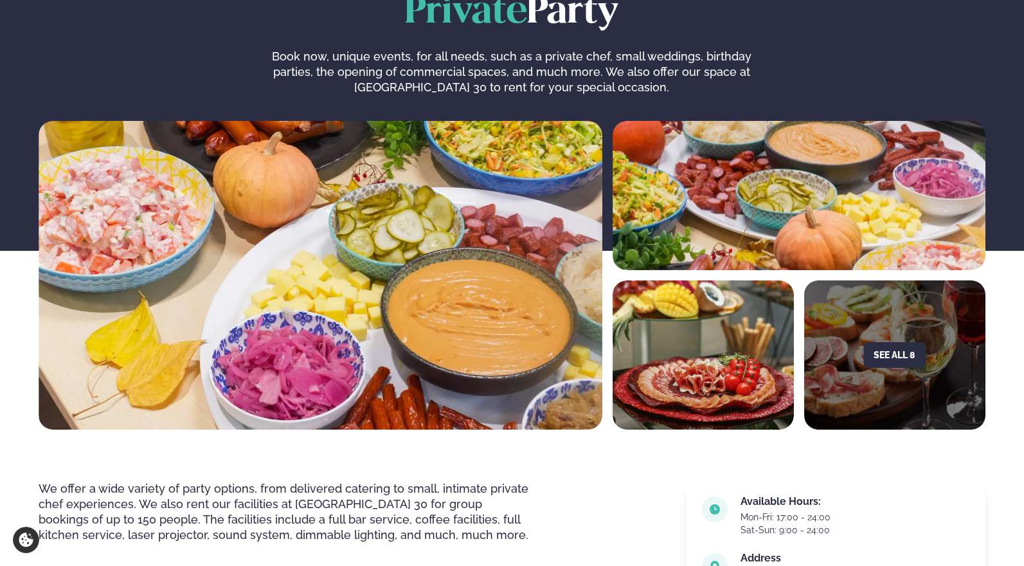 This screenshot has height=566, width=1024. I want to click on p: We offer a wide variety of party options, from delivered catering to small, intimate private chef..., so click(285, 512).